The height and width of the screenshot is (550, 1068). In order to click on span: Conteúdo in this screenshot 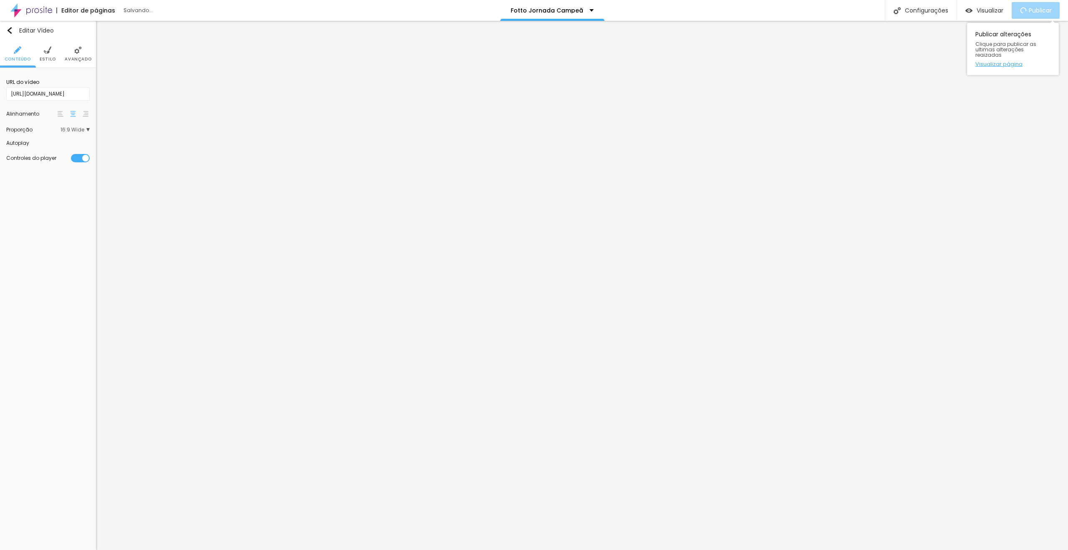, I will do `click(18, 59)`.